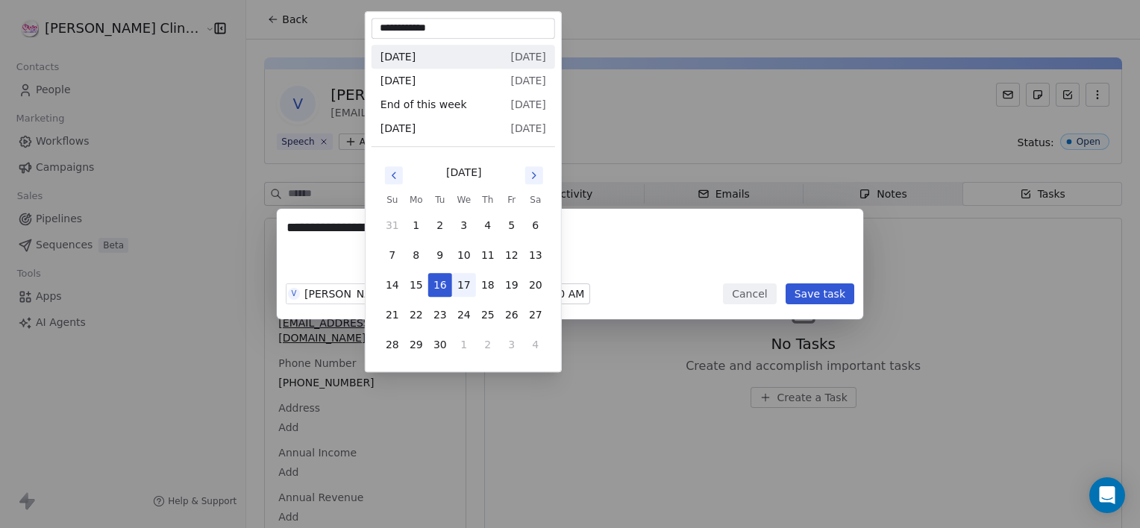  I want to click on button: 10, so click(464, 255).